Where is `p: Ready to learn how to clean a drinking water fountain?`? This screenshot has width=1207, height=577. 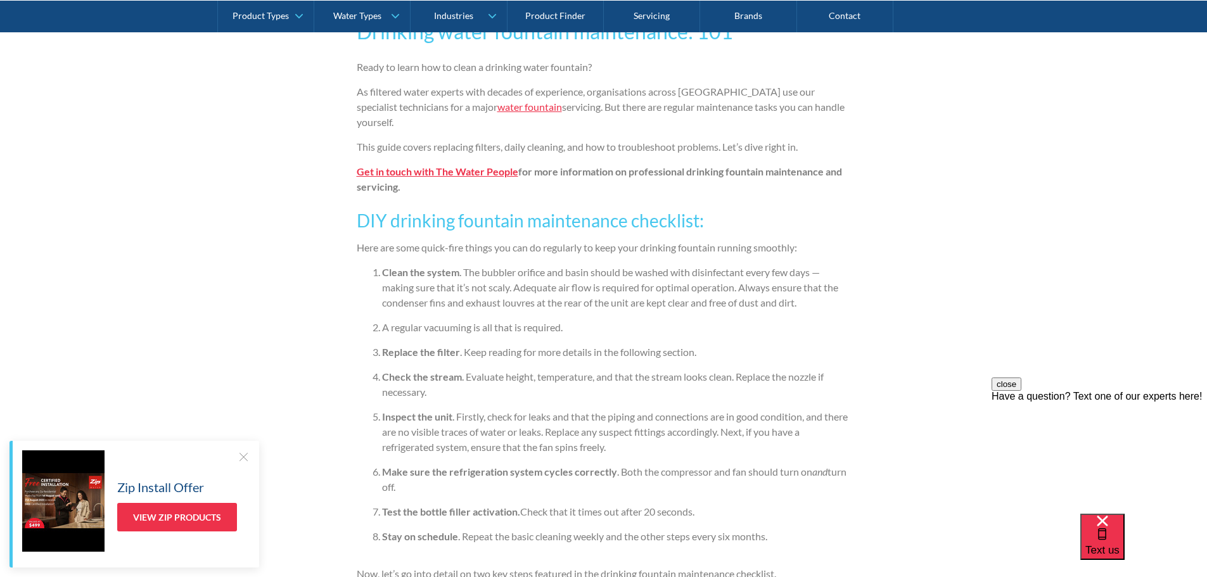
p: Ready to learn how to clean a drinking water fountain? is located at coordinates (604, 67).